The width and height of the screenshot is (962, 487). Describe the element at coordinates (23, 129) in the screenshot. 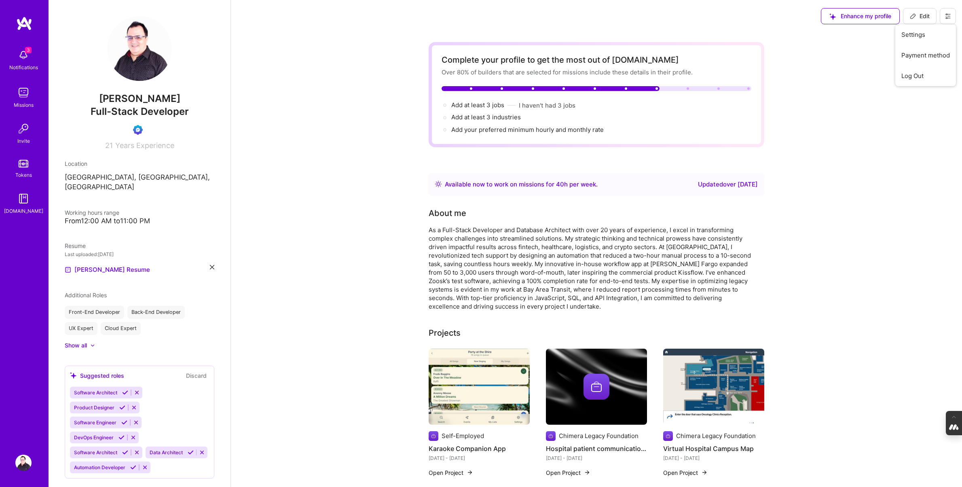

I see `img: Invite` at that location.